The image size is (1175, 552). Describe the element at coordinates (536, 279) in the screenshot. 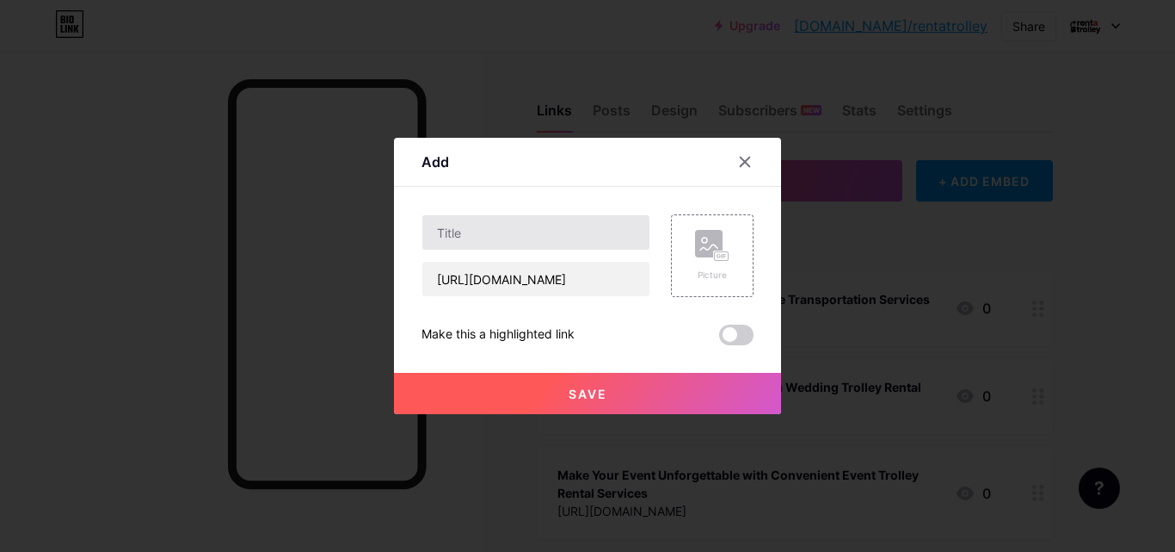

I see `input: URL` at that location.